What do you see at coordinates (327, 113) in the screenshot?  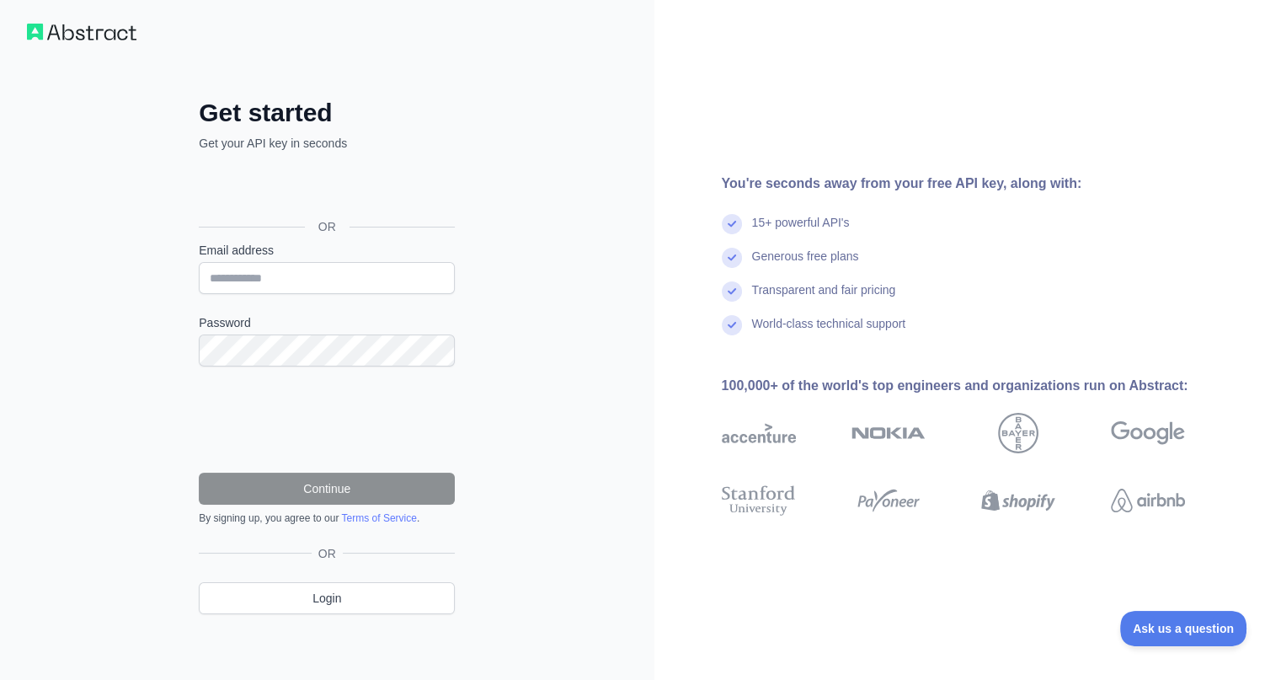 I see `h2: Get started` at bounding box center [327, 113].